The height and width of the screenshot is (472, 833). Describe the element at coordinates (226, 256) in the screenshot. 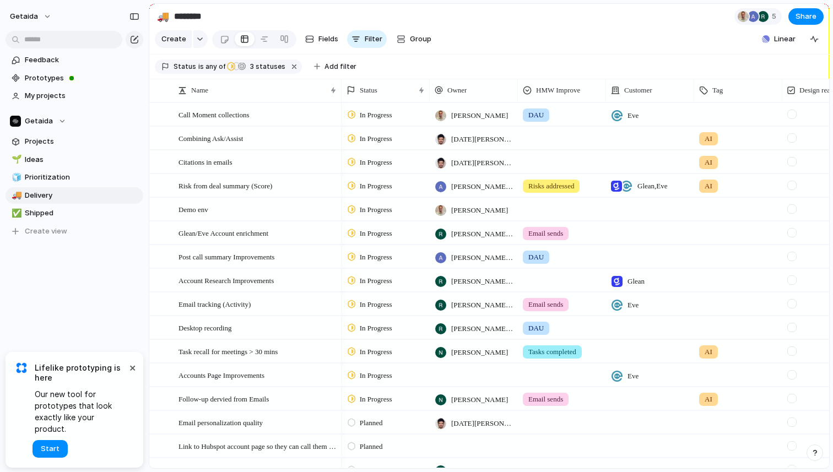

I see `span: Post call summary Improvements` at that location.